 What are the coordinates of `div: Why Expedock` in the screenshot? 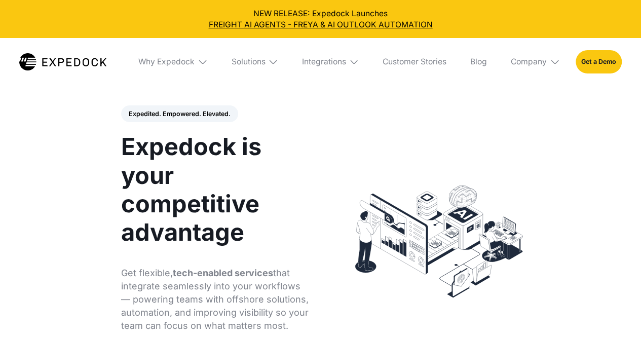 It's located at (166, 62).